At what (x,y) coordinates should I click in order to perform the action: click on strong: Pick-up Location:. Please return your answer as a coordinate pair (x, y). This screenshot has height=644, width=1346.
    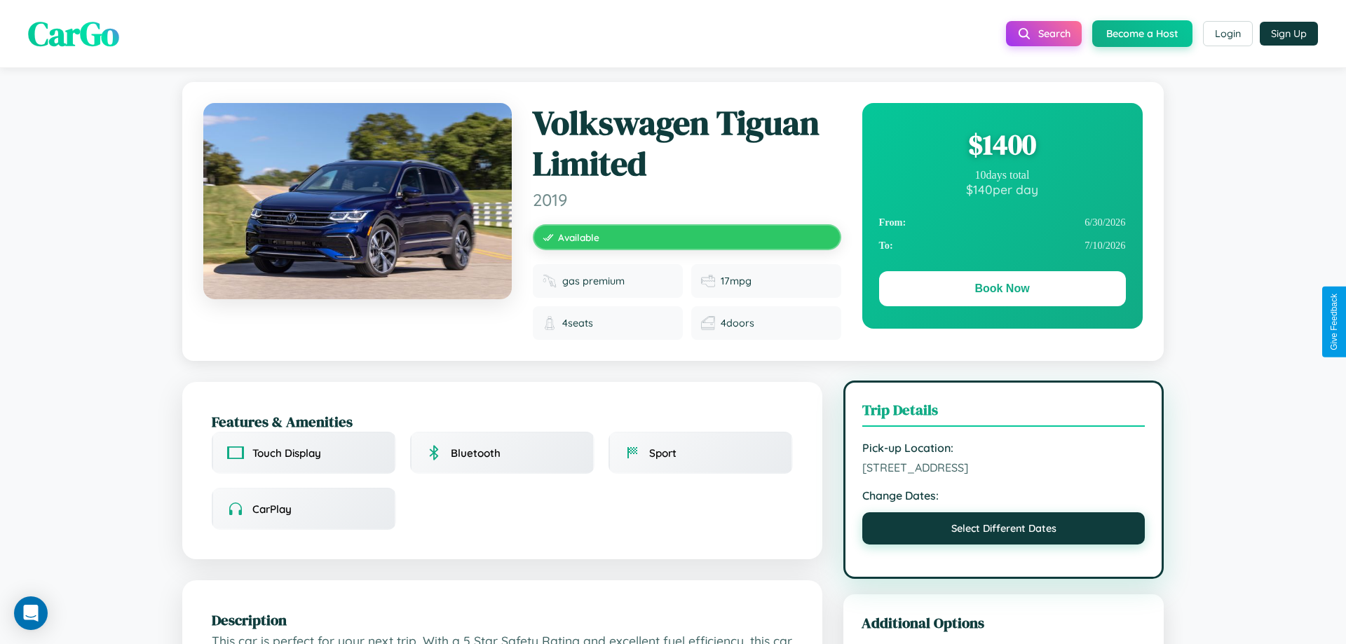
    Looking at the image, I should click on (1003, 448).